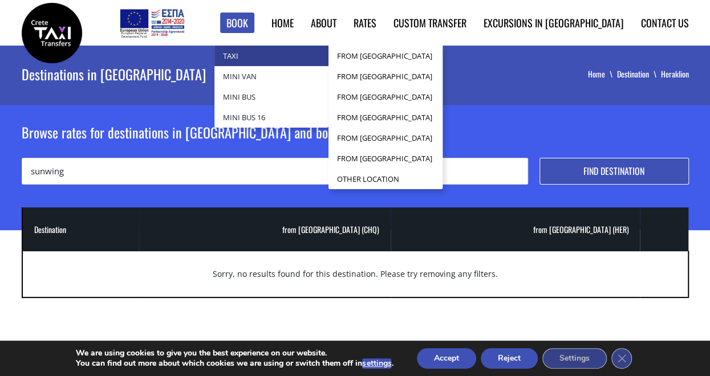  I want to click on a: Taxi transfers from Heraklion Airport, so click(385, 97).